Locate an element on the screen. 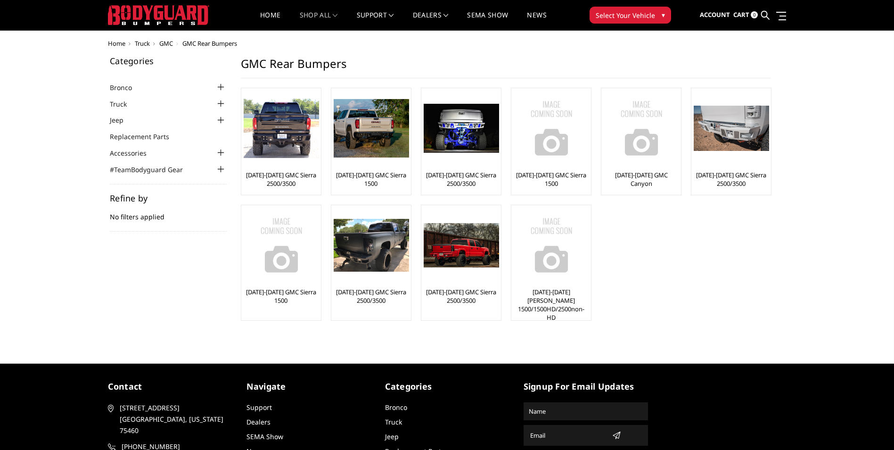  span: Select Your Vehicle is located at coordinates (625, 15).